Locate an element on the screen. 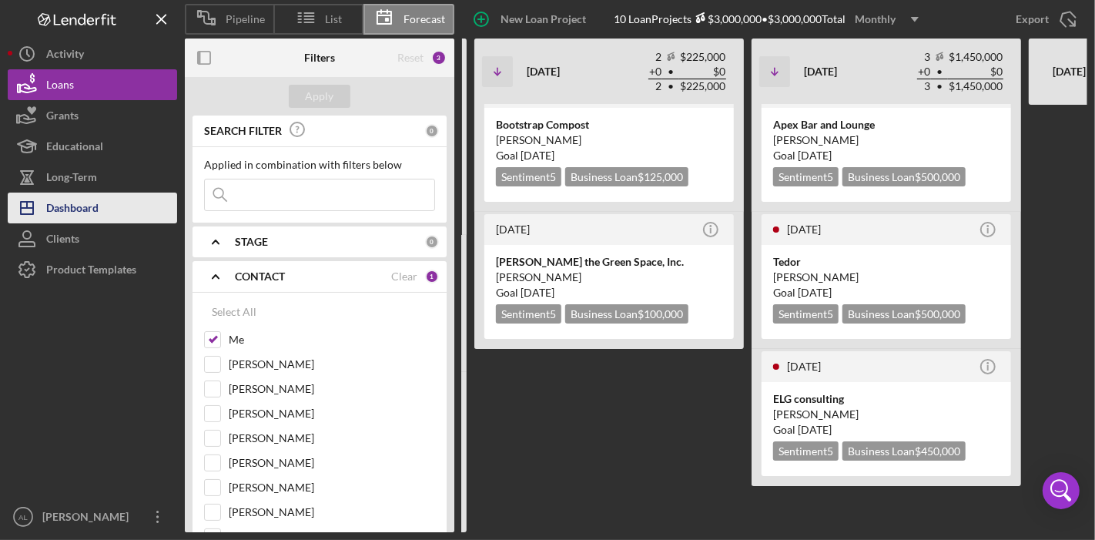 The image size is (1095, 540). div: Export is located at coordinates (1032, 19).